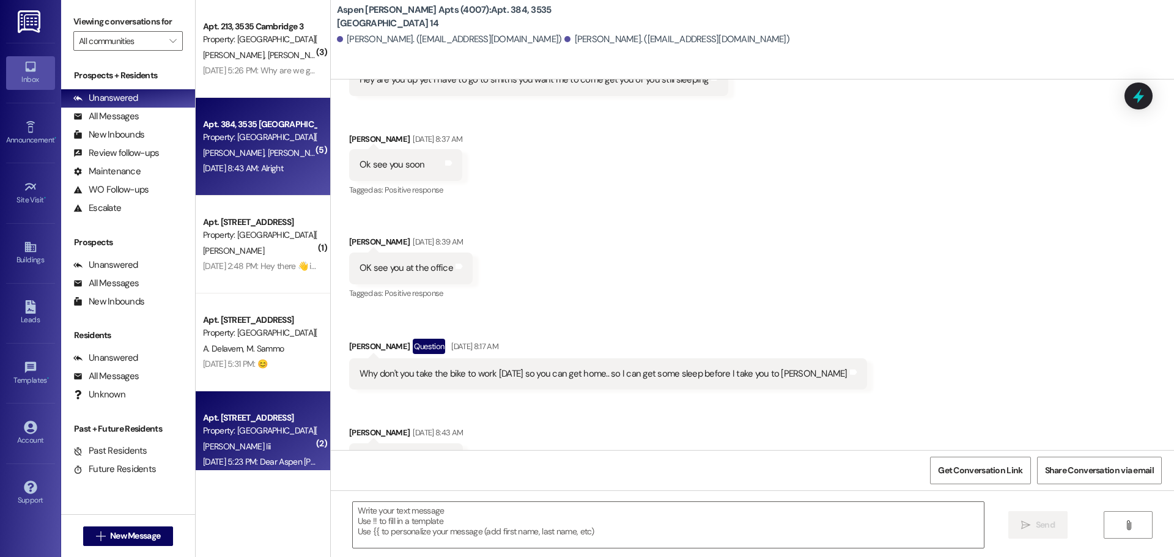 This screenshot has height=557, width=1174. Describe the element at coordinates (111, 190) in the screenshot. I see `div: WO Follow-ups` at that location.